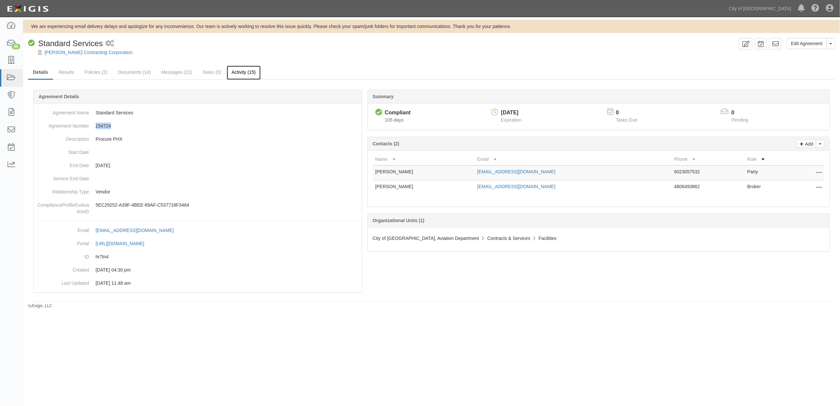  What do you see at coordinates (63, 242) in the screenshot?
I see `dt: Portal` at bounding box center [63, 242].